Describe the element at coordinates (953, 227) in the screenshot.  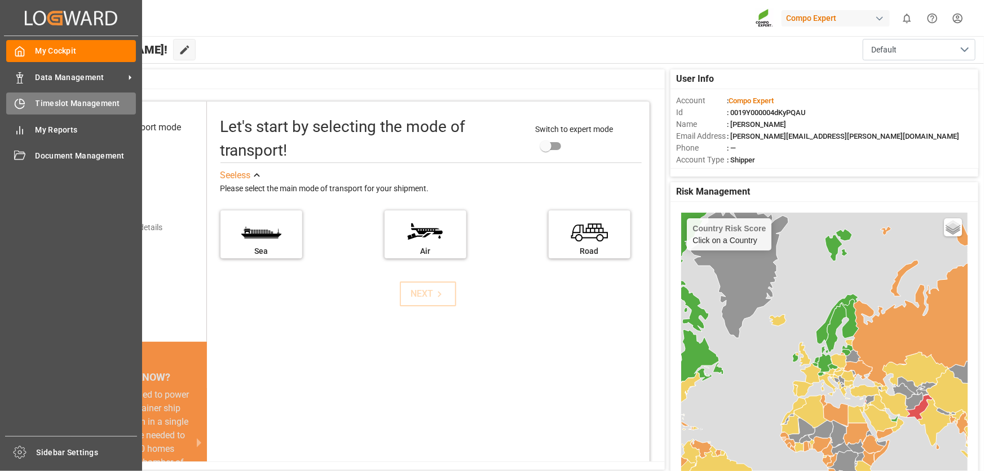
I see `a: Layers` at that location.